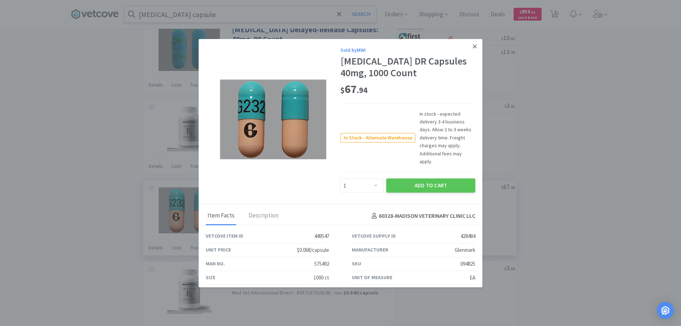 Image resolution: width=681 pixels, height=326 pixels. I want to click on div: 428484, so click(468, 236).